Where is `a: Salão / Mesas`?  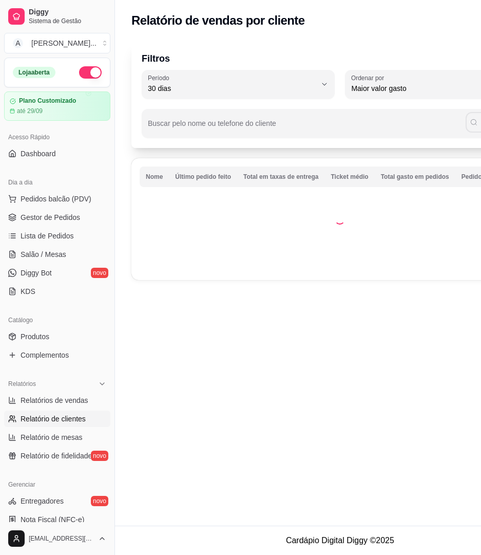 a: Salão / Mesas is located at coordinates (57, 254).